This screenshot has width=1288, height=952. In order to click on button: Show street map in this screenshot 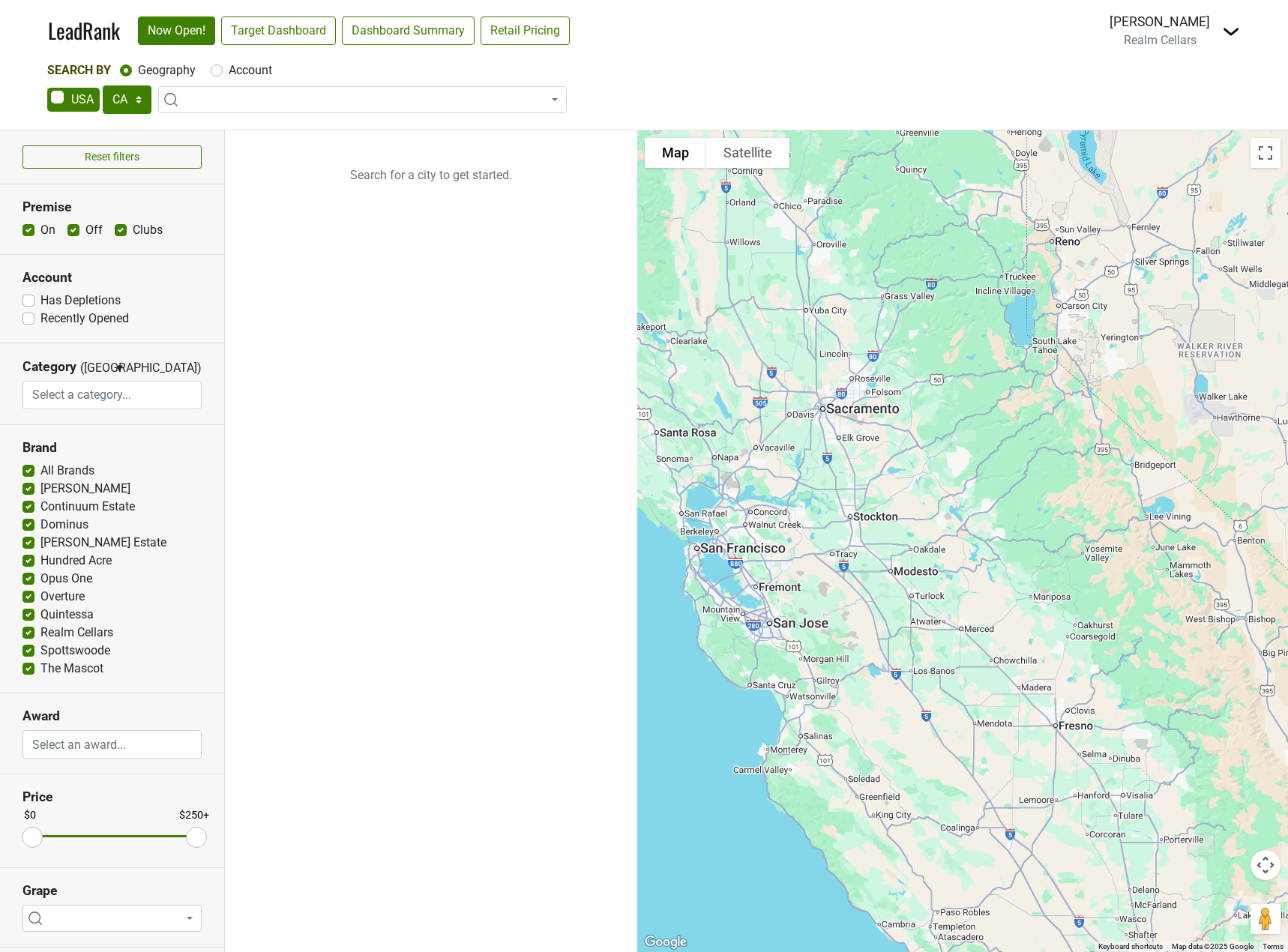, I will do `click(675, 153)`.